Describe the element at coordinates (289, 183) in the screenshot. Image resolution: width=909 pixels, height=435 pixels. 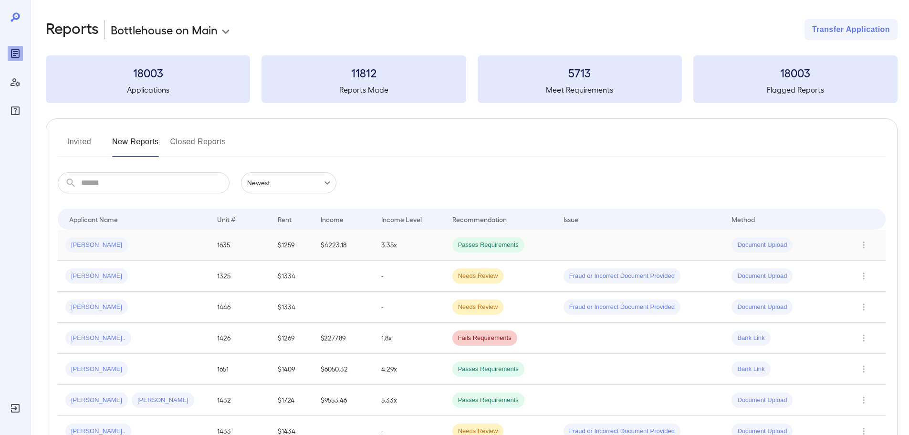
I see `div: Newest` at that location.